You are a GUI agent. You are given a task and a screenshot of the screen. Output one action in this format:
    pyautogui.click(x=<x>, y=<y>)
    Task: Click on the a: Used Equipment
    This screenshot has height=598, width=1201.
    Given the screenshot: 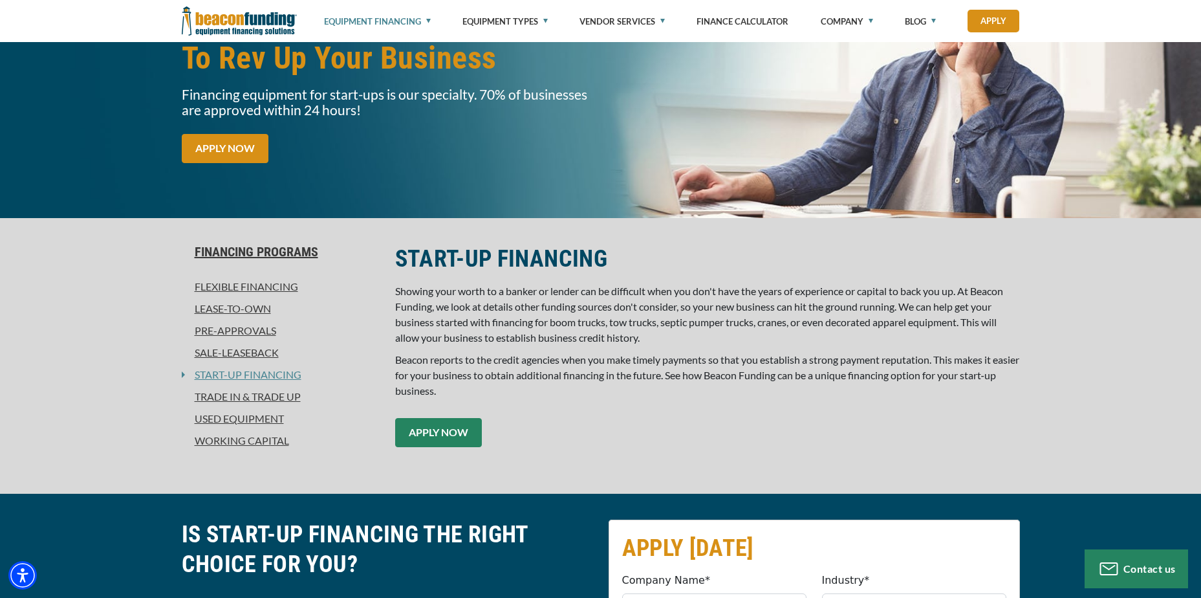 What is the action you would take?
    pyautogui.click(x=281, y=418)
    